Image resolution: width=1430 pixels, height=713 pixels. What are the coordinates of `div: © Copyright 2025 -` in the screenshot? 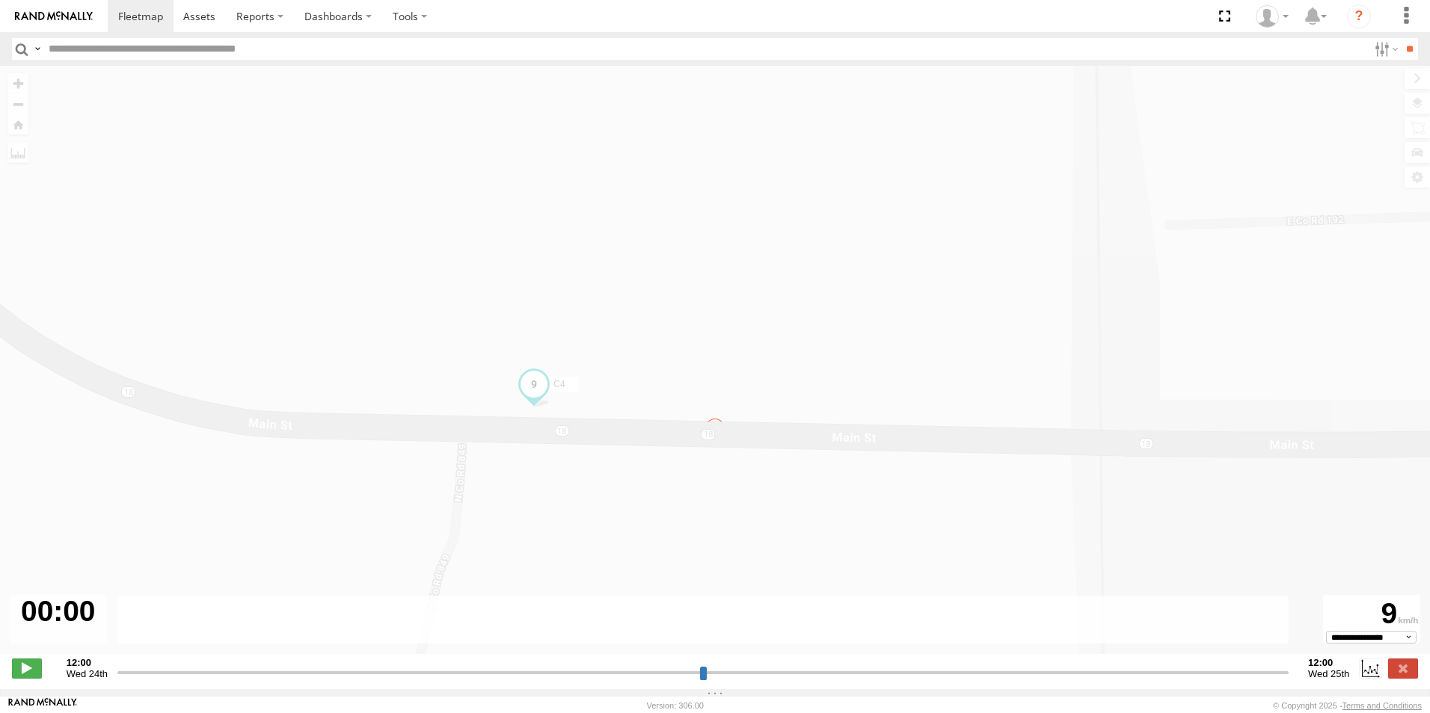 It's located at (1347, 706).